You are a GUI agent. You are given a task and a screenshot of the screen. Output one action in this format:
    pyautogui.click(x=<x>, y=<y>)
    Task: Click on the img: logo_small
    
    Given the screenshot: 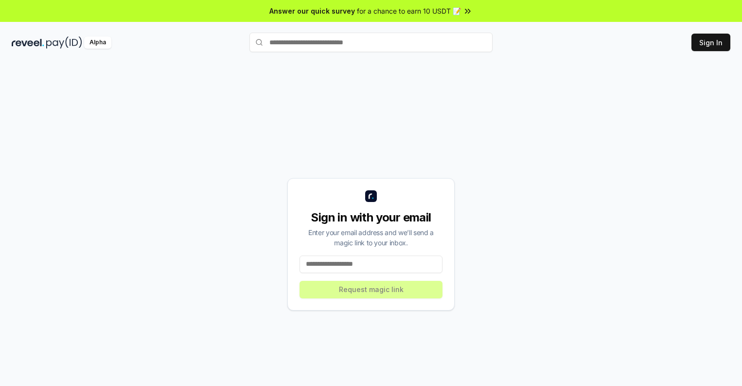 What is the action you would take?
    pyautogui.click(x=371, y=196)
    